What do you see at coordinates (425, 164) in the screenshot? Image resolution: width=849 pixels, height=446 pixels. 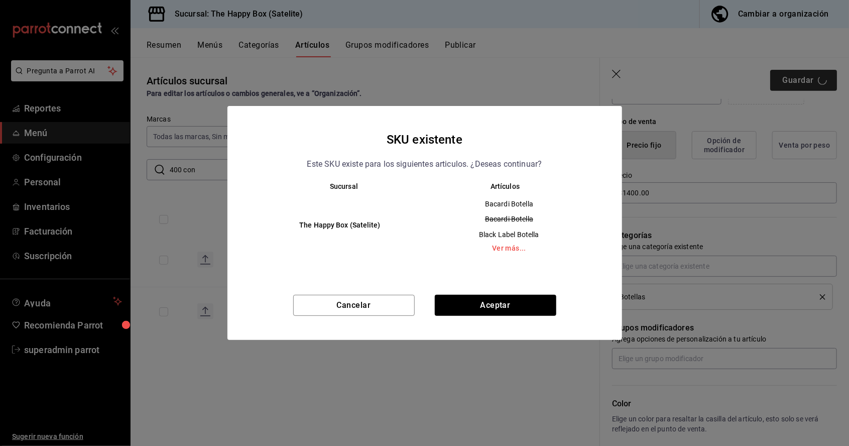 I see `p: Este SKU existe para los siguientes articulos. ¿Deseas continuar?` at bounding box center [425, 164].